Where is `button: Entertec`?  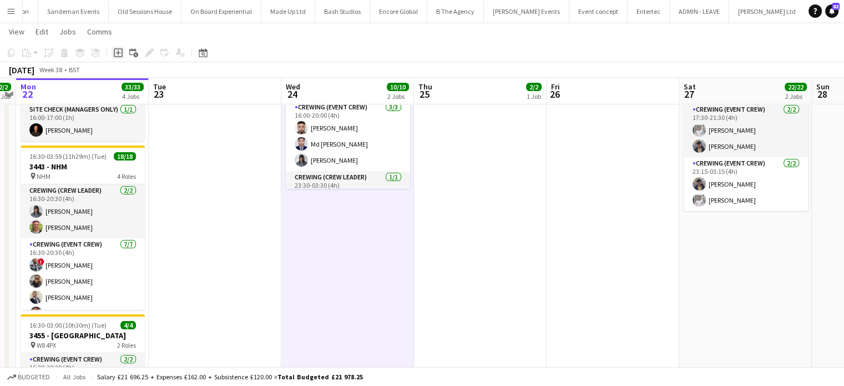 button: Entertec is located at coordinates (649, 11).